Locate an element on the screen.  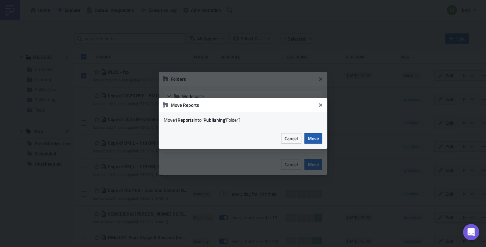
button: Close is located at coordinates (321, 105).